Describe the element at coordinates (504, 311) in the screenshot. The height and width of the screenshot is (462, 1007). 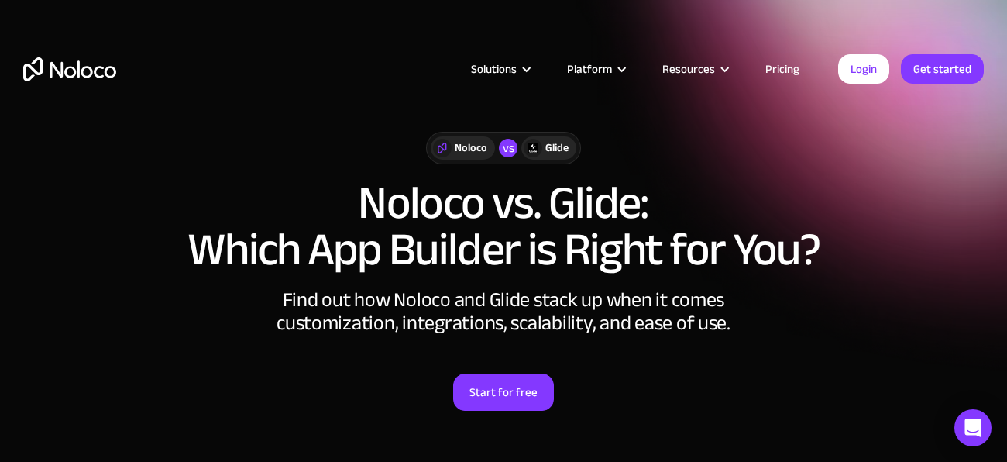
I see `div: Find out how Noloco and Glide stack up when it comes customization, integrations, scalability, an...` at that location.